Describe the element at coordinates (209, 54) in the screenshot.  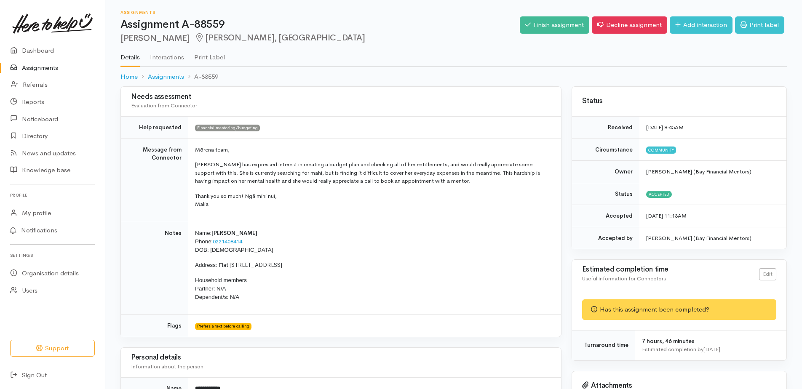
I see `a: Print Label` at that location.